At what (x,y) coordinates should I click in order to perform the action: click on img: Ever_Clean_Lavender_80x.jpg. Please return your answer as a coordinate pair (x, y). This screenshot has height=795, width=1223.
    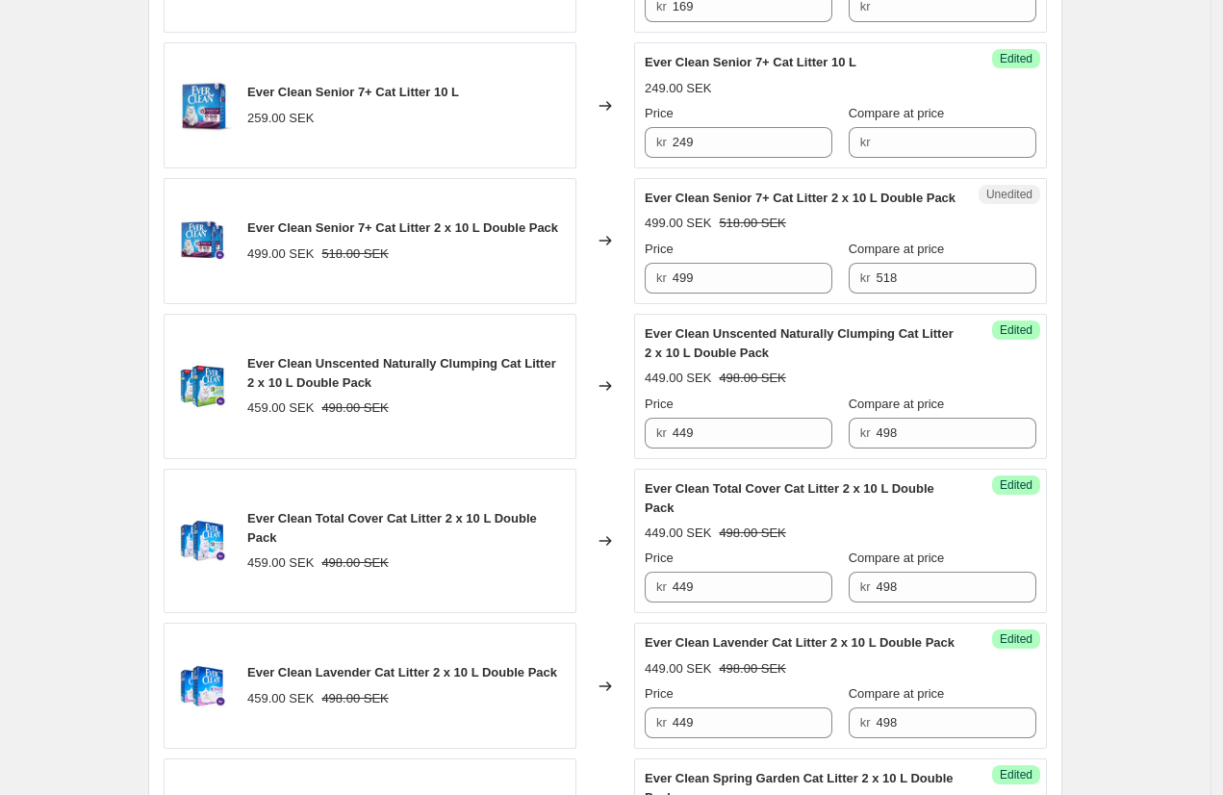
    Looking at the image, I should click on (203, 686).